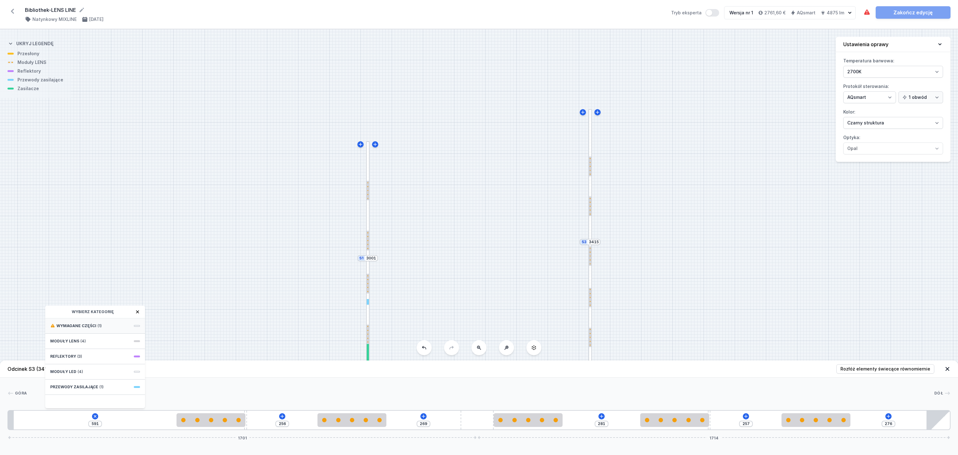 Image resolution: width=958 pixels, height=455 pixels. What do you see at coordinates (893, 118) in the screenshot?
I see `label: Kolor:` at bounding box center [893, 118].